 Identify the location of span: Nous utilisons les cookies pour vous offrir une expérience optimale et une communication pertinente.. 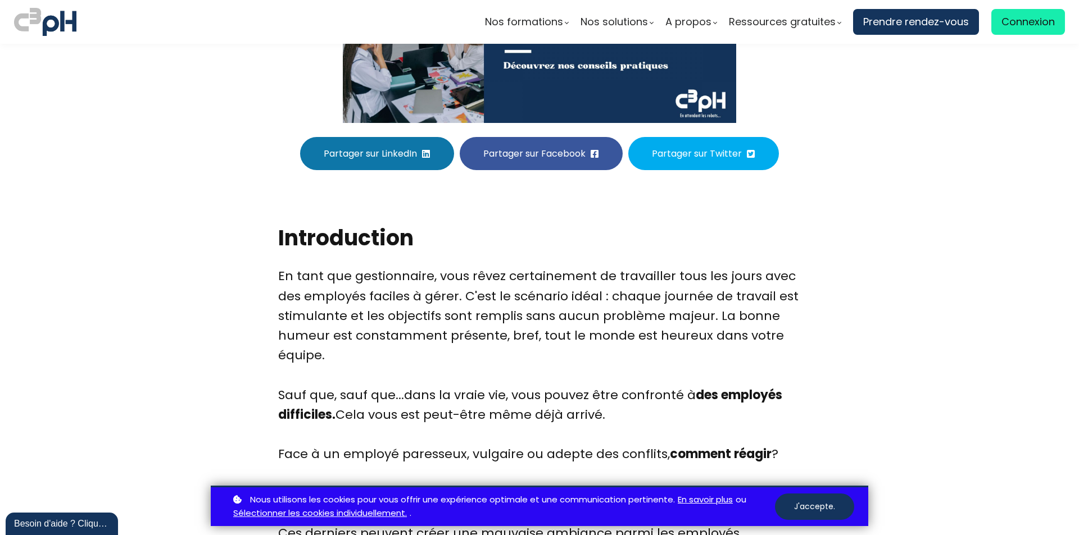
(462, 500).